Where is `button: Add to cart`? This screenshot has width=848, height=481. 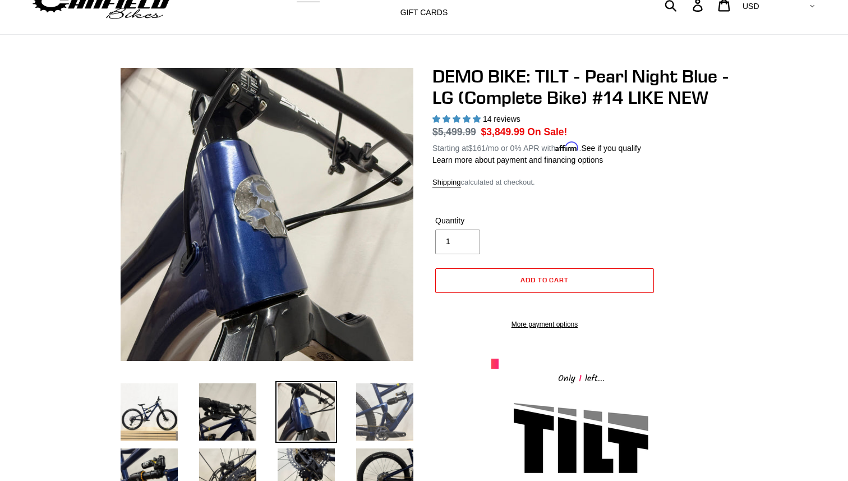
button: Add to cart is located at coordinates (545, 280).